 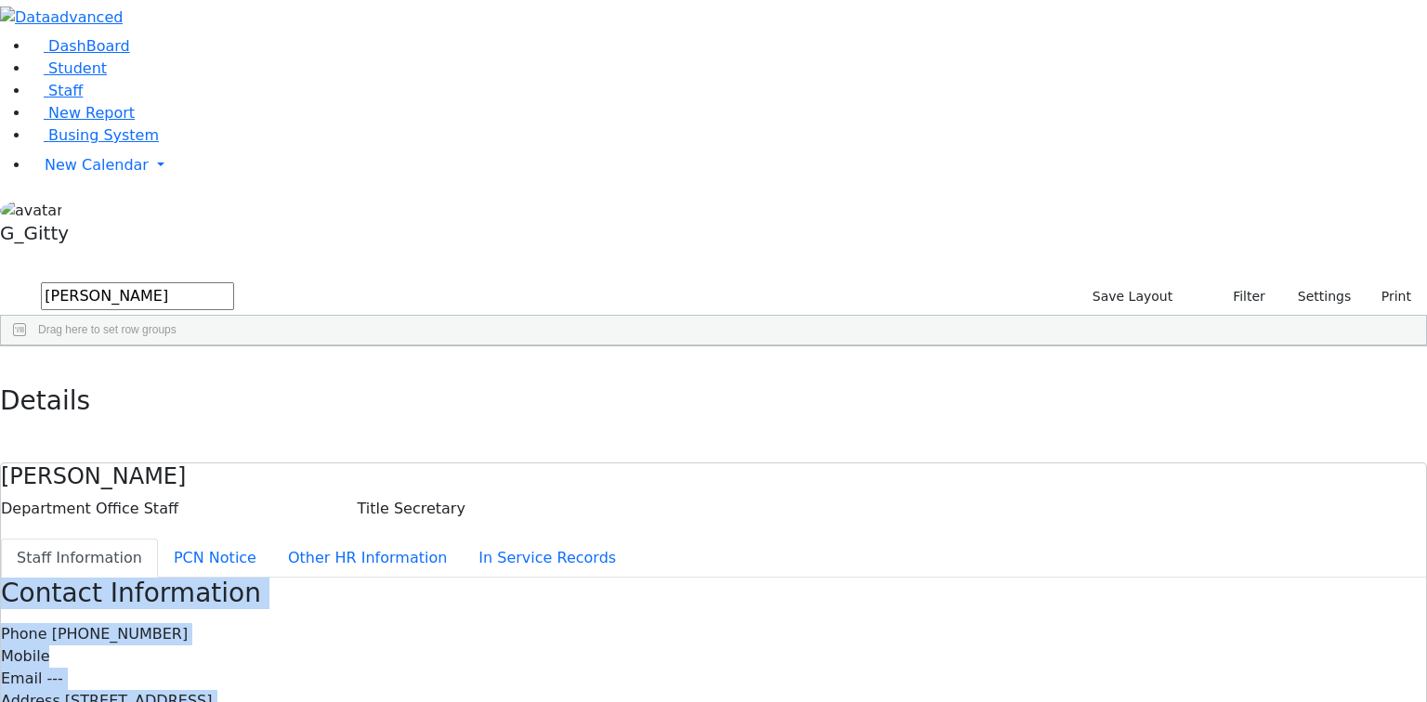 What do you see at coordinates (1316, 296) in the screenshot?
I see `button: Settings` at bounding box center [1316, 296].